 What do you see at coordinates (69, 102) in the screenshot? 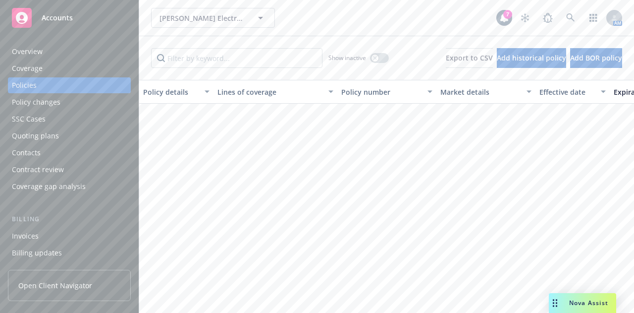
I see `a: Policy changes` at bounding box center [69, 102].